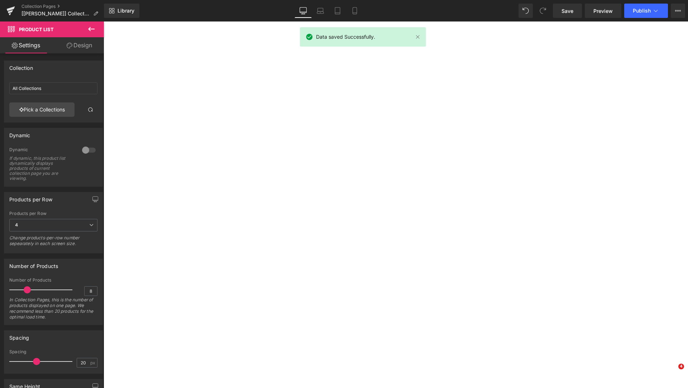  I want to click on a: Tablet, so click(338, 11).